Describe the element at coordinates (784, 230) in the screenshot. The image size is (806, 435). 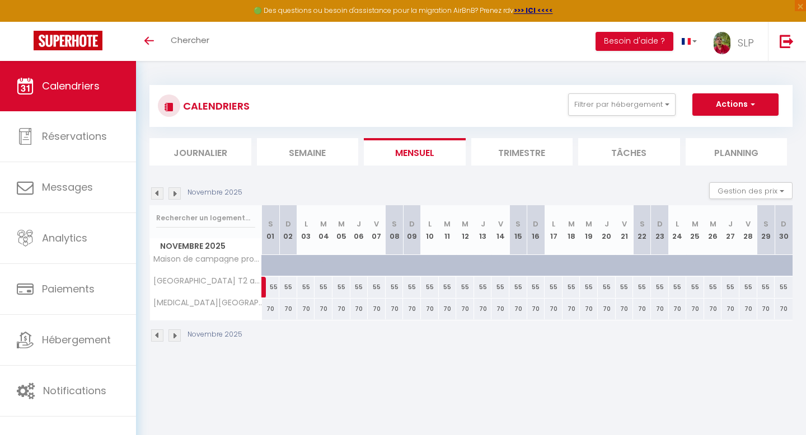
I see `th: 30` at that location.